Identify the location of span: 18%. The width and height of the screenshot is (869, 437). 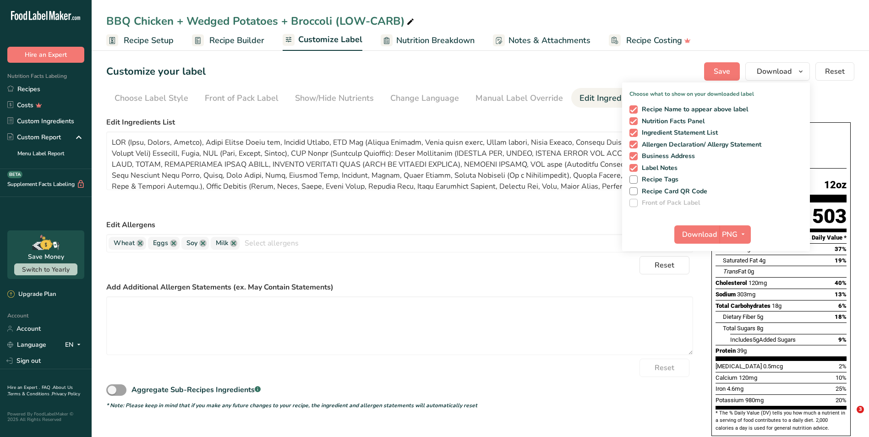
(841, 317).